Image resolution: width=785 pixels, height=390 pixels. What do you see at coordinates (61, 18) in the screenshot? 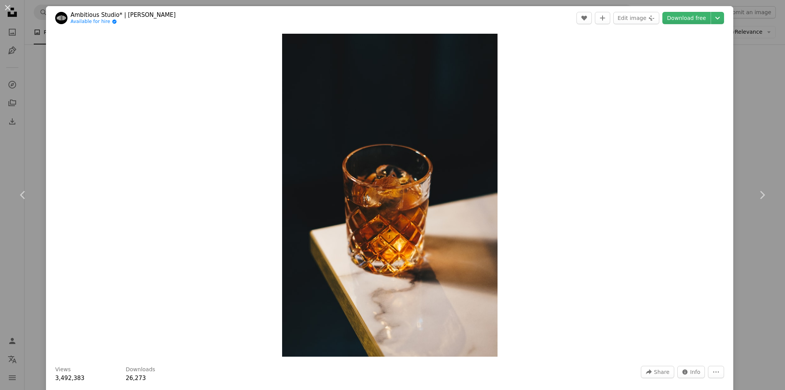
I see `img: Go to Ambitious Studio* | Rick Barrett's profile` at bounding box center [61, 18].